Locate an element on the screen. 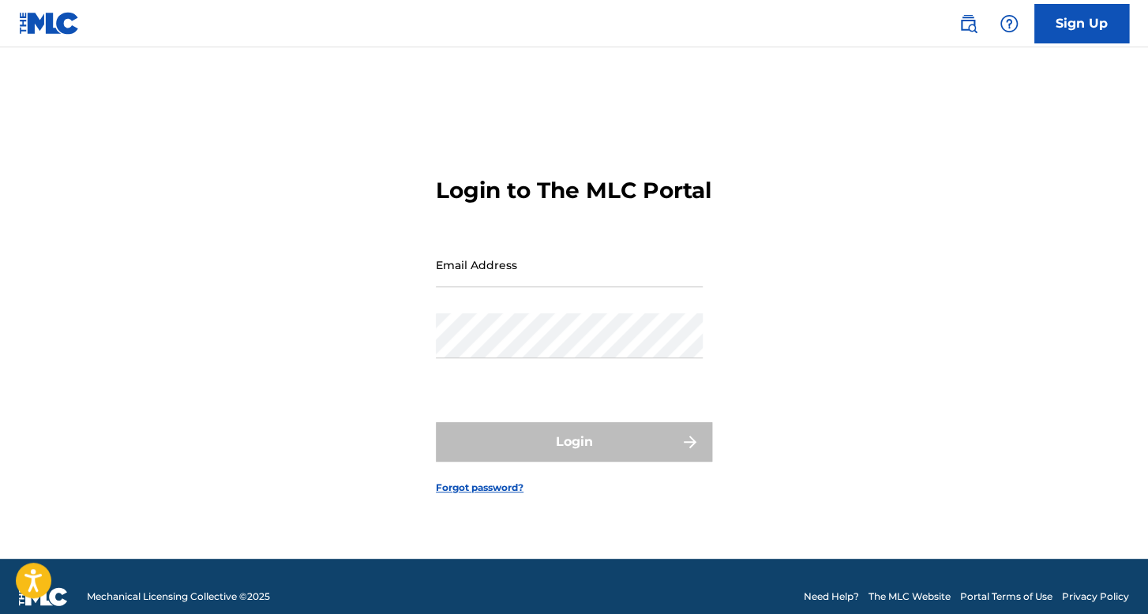 This screenshot has height=614, width=1148. a: Need Help? is located at coordinates (831, 597).